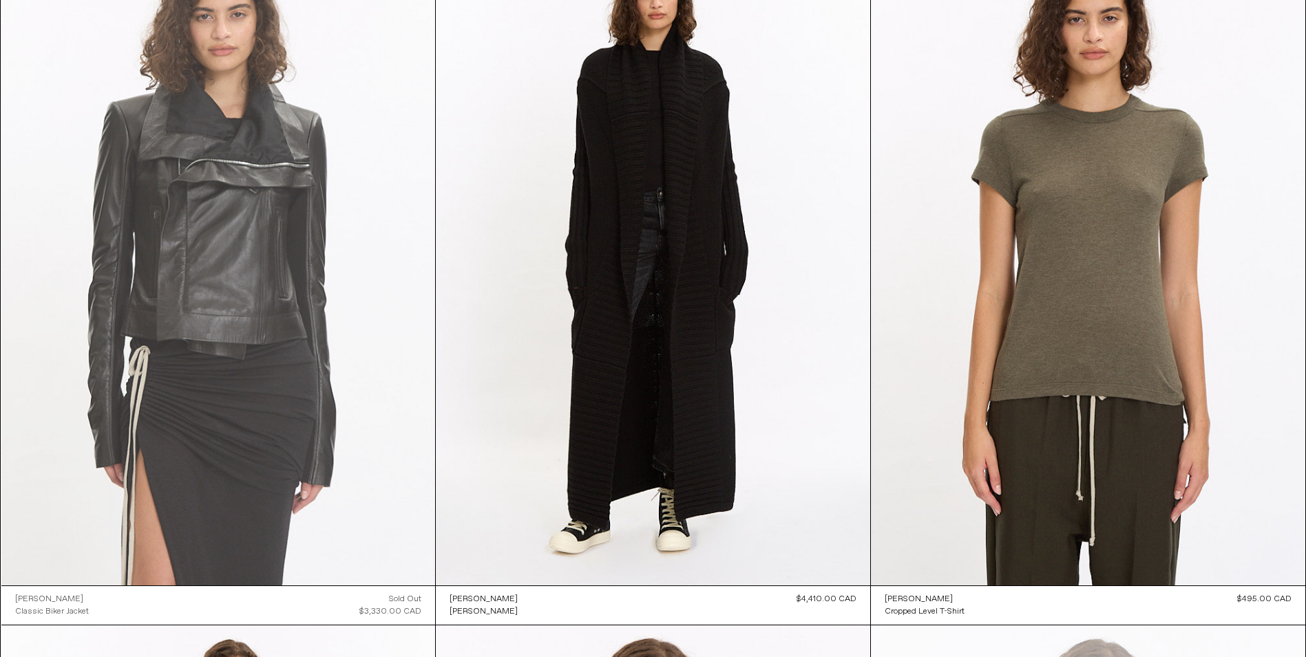  What do you see at coordinates (405, 599) in the screenshot?
I see `div: Sold out` at bounding box center [405, 599].